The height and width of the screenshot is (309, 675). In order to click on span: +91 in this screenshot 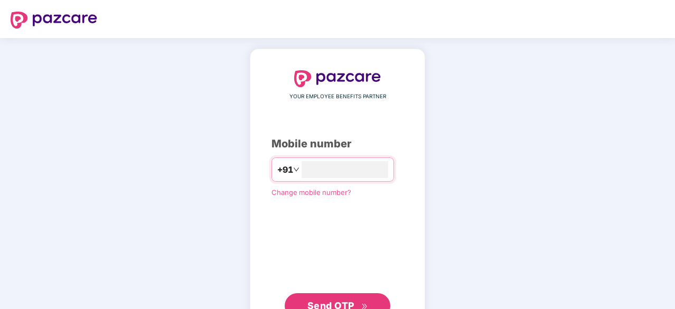, I will do `click(285, 170)`.